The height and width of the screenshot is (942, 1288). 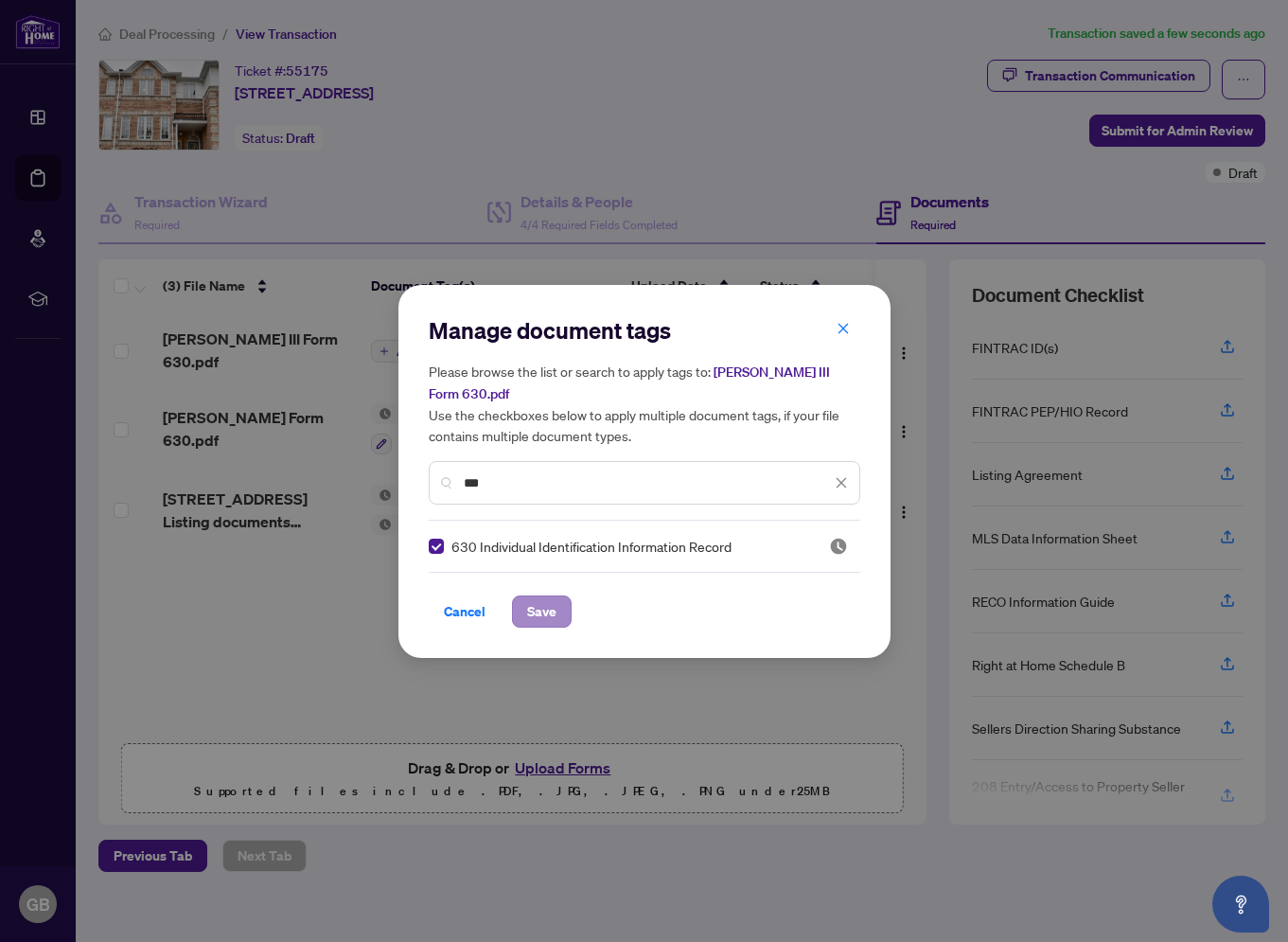 I want to click on span: Pending Review, so click(x=838, y=546).